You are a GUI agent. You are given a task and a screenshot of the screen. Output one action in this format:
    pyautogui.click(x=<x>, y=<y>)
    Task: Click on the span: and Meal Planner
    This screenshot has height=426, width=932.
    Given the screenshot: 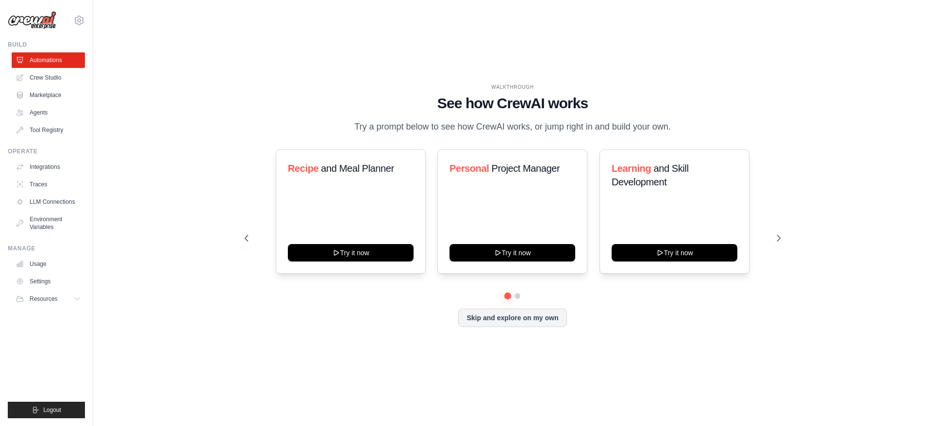 What is the action you would take?
    pyautogui.click(x=357, y=168)
    